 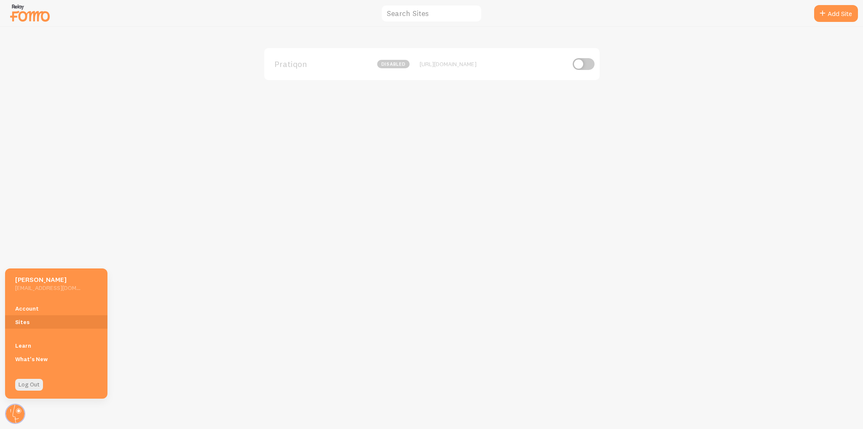 What do you see at coordinates (30, 13) in the screenshot?
I see `img: fomo-relay-logo-orange.svg` at bounding box center [30, 13].